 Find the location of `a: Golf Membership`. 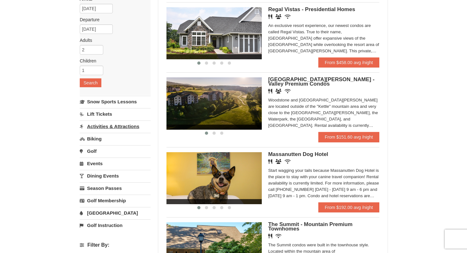

a: Golf Membership is located at coordinates (115, 201).